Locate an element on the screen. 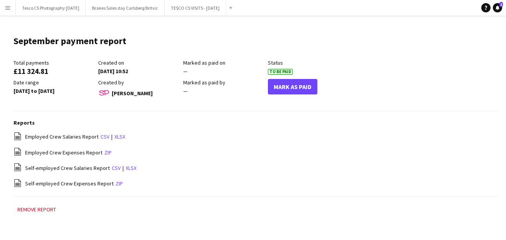 This screenshot has height=240, width=506. div: Created by is located at coordinates (138, 82).